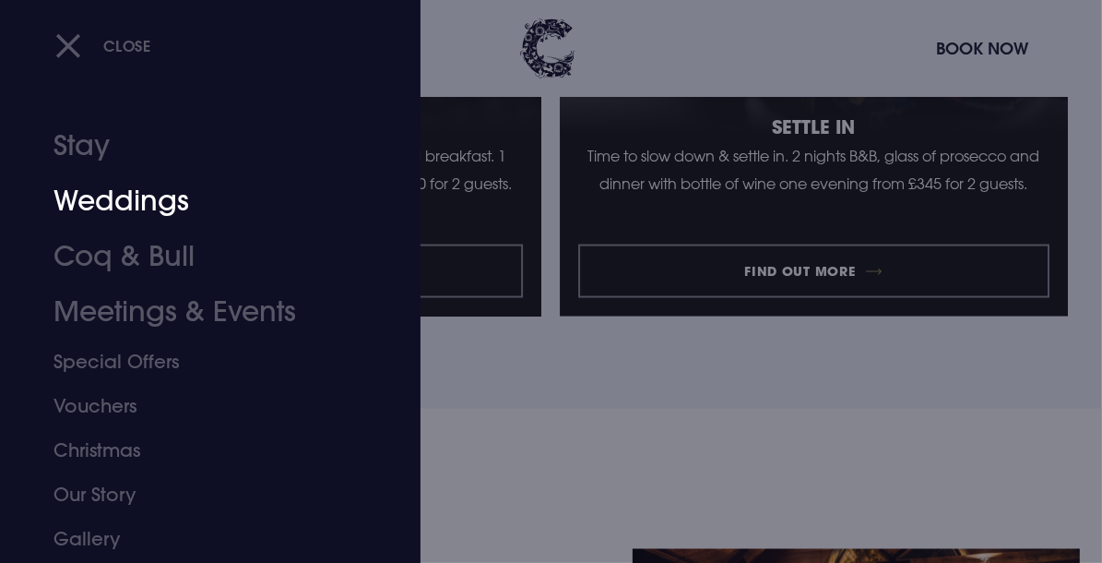  Describe the element at coordinates (197, 312) in the screenshot. I see `a: Meetings & Events` at that location.